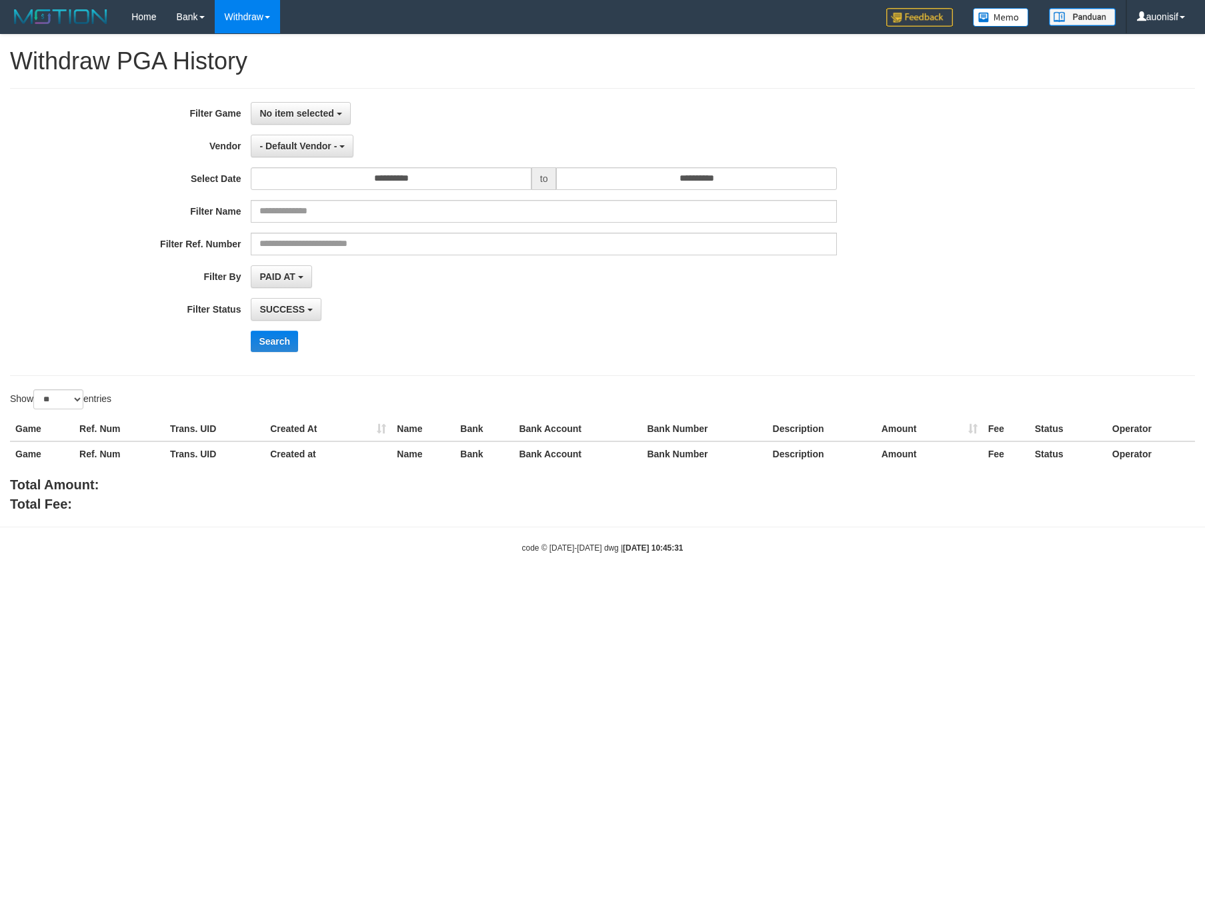  I want to click on span: PAID AT, so click(277, 277).